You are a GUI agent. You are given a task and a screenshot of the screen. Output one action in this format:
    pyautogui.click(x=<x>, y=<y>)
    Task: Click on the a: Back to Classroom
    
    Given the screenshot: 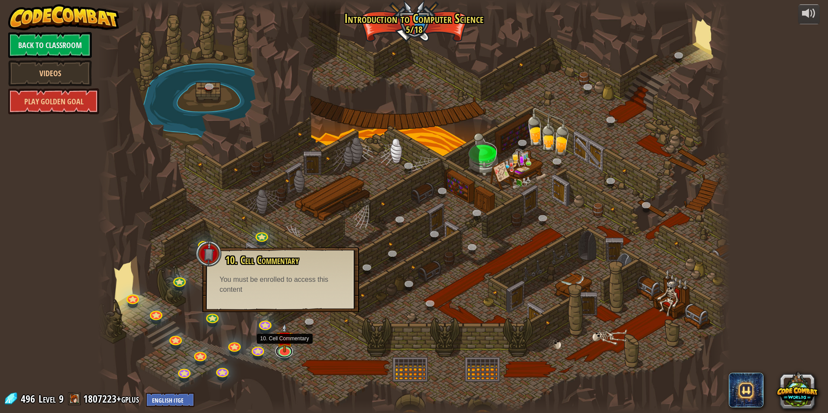 What is the action you would take?
    pyautogui.click(x=50, y=45)
    